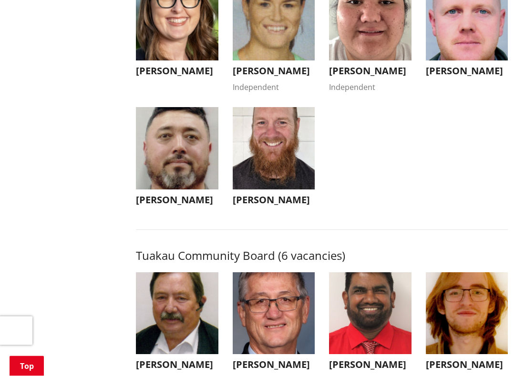 This screenshot has width=515, height=376. I want to click on h3: Tuakau Community Board (6 vacancies), so click(322, 256).